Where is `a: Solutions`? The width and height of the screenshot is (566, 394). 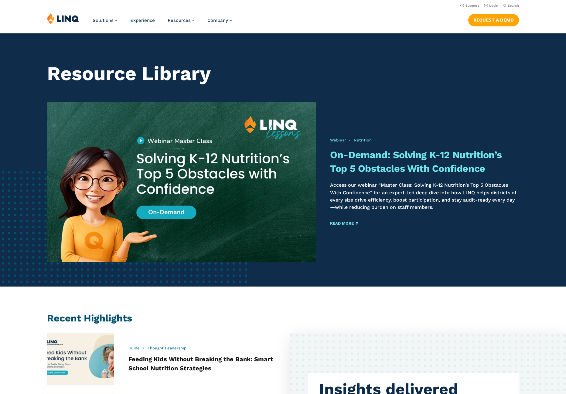 a: Solutions is located at coordinates (105, 20).